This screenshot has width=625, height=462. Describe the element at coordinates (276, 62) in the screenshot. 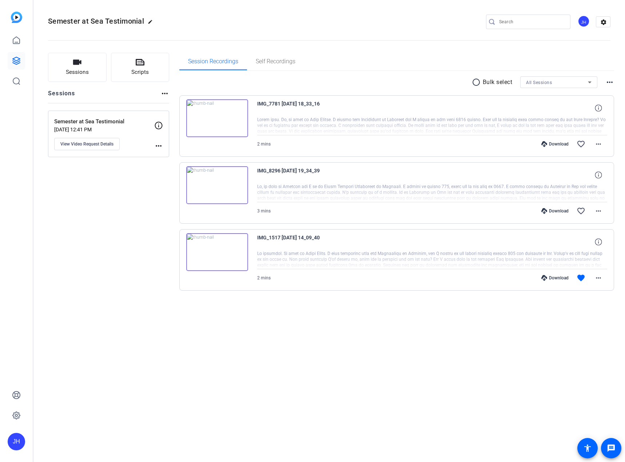

I see `span: Self Recordings` at that location.